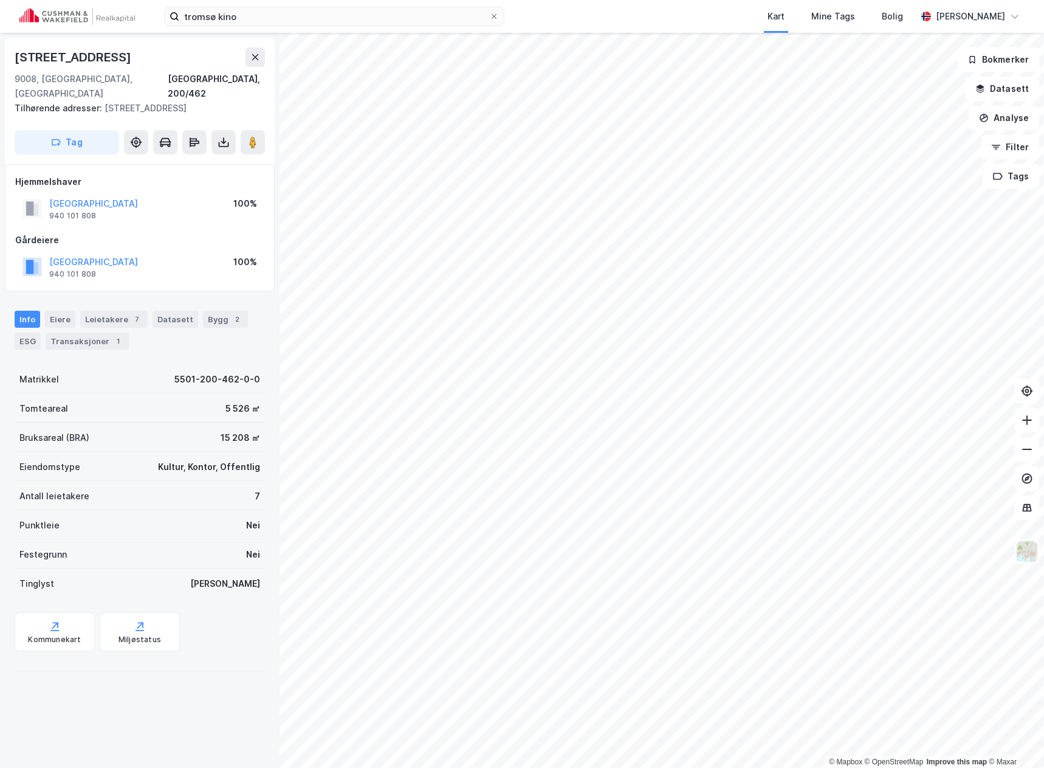 The height and width of the screenshot is (768, 1044). Describe the element at coordinates (54, 438) in the screenshot. I see `div: Bruksareal (BRA)` at that location.